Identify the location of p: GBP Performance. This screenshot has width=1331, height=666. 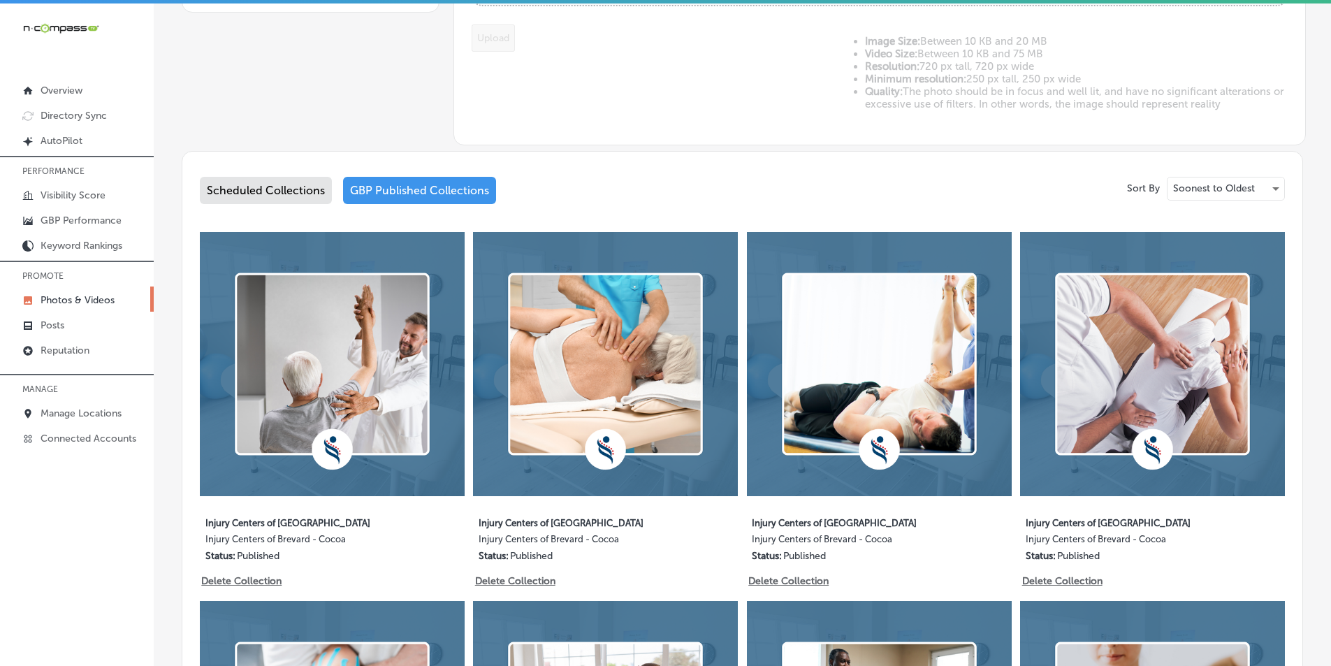
(81, 220).